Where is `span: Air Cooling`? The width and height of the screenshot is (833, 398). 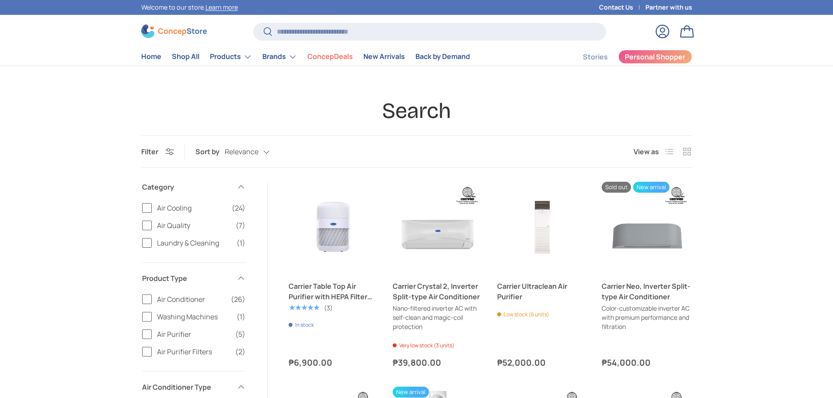 span: Air Cooling is located at coordinates (192, 208).